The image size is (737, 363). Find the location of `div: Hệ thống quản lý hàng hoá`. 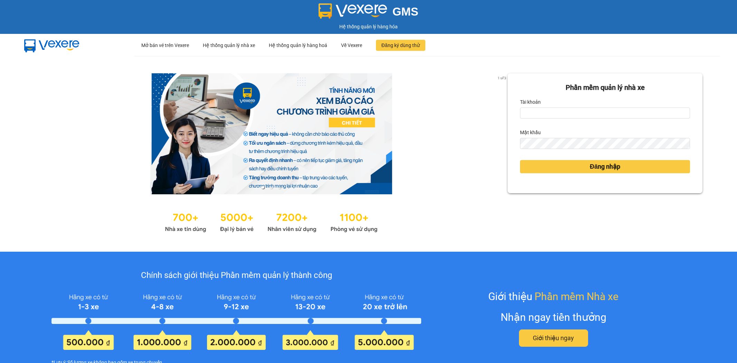

div: Hệ thống quản lý hàng hoá is located at coordinates (298, 45).